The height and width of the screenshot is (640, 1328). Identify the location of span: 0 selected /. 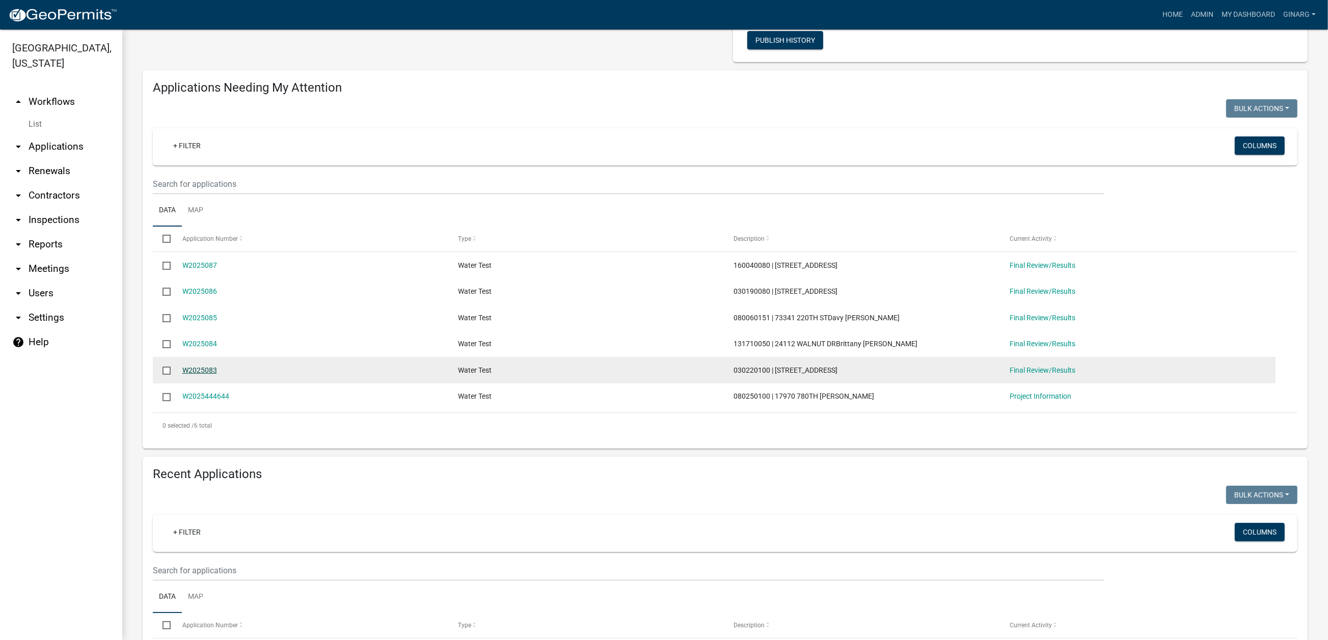
(178, 426).